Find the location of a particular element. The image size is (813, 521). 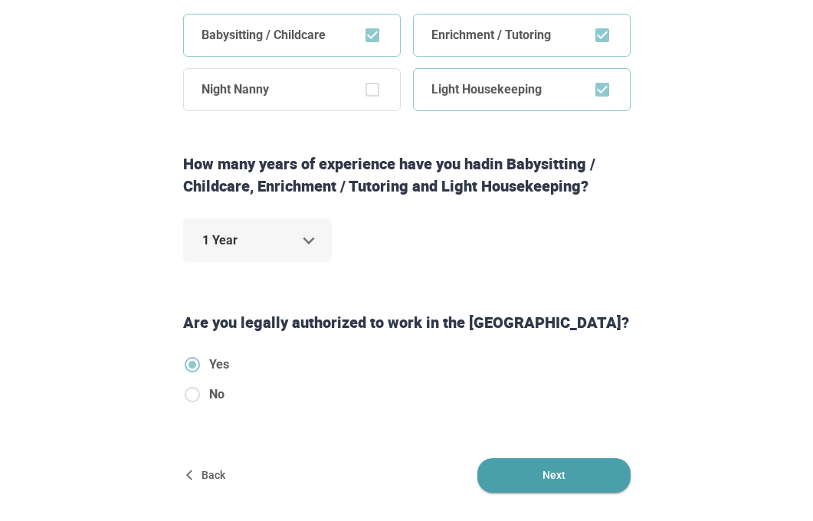

span: Yes is located at coordinates (219, 365).